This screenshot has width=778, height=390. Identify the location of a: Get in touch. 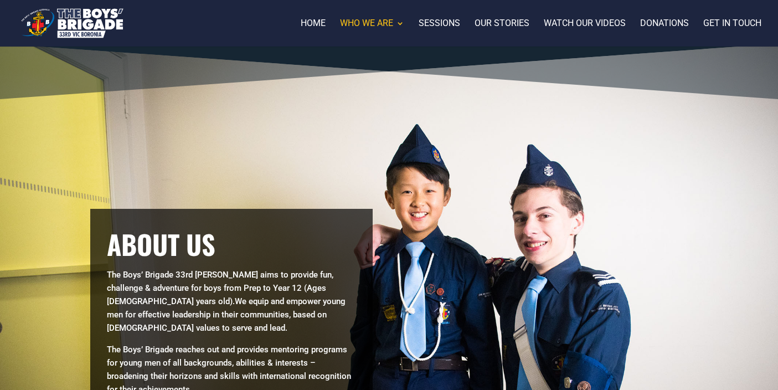
(732, 33).